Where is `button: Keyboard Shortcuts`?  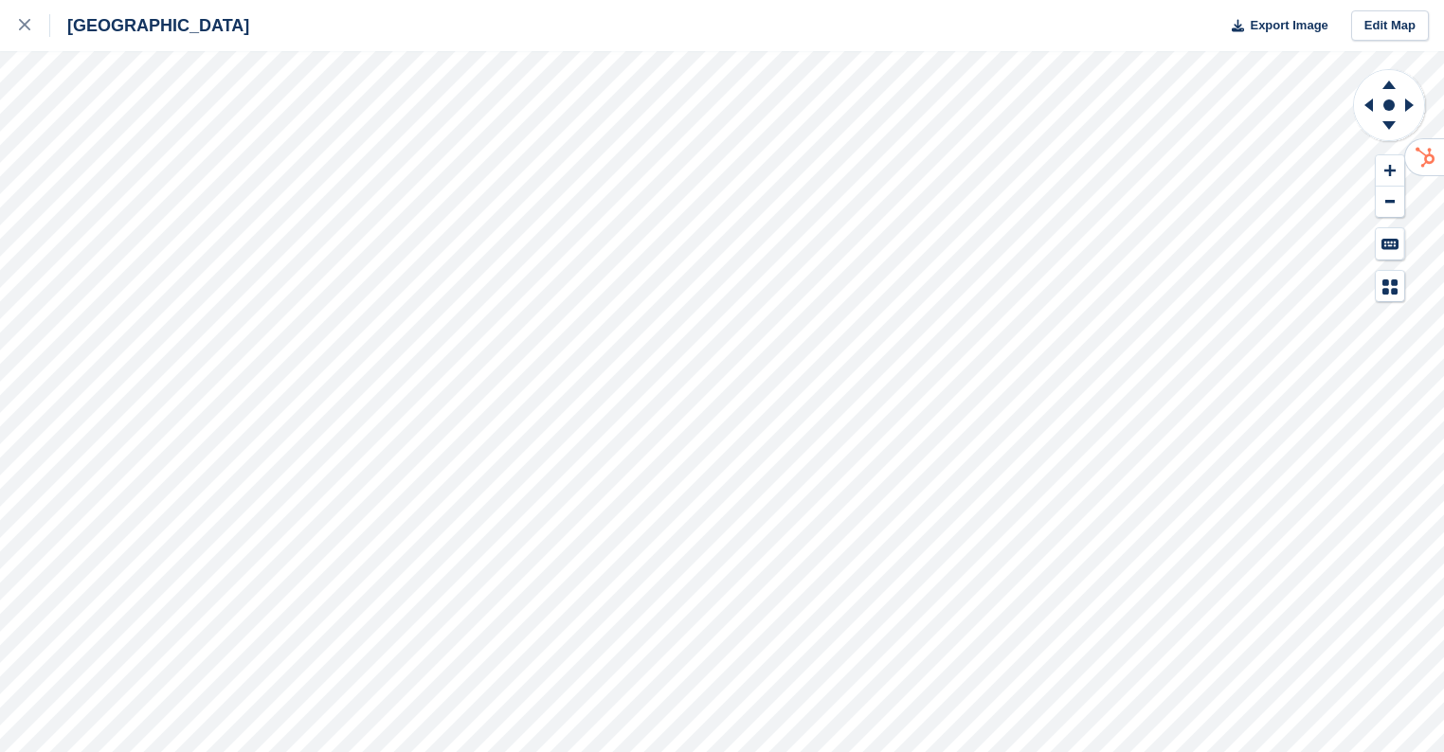
button: Keyboard Shortcuts is located at coordinates (1390, 244).